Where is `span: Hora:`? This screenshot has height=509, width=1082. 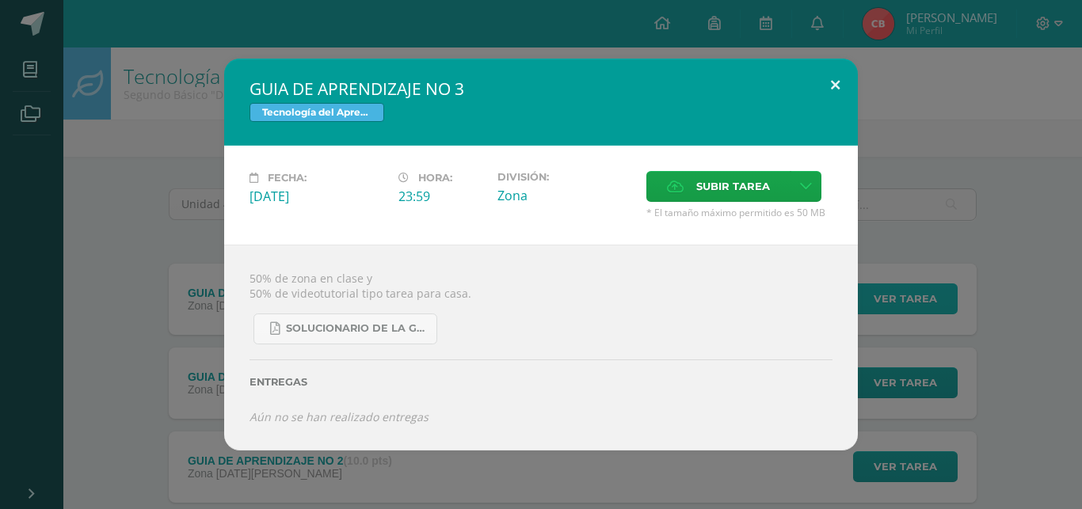
span: Hora: is located at coordinates (435, 177).